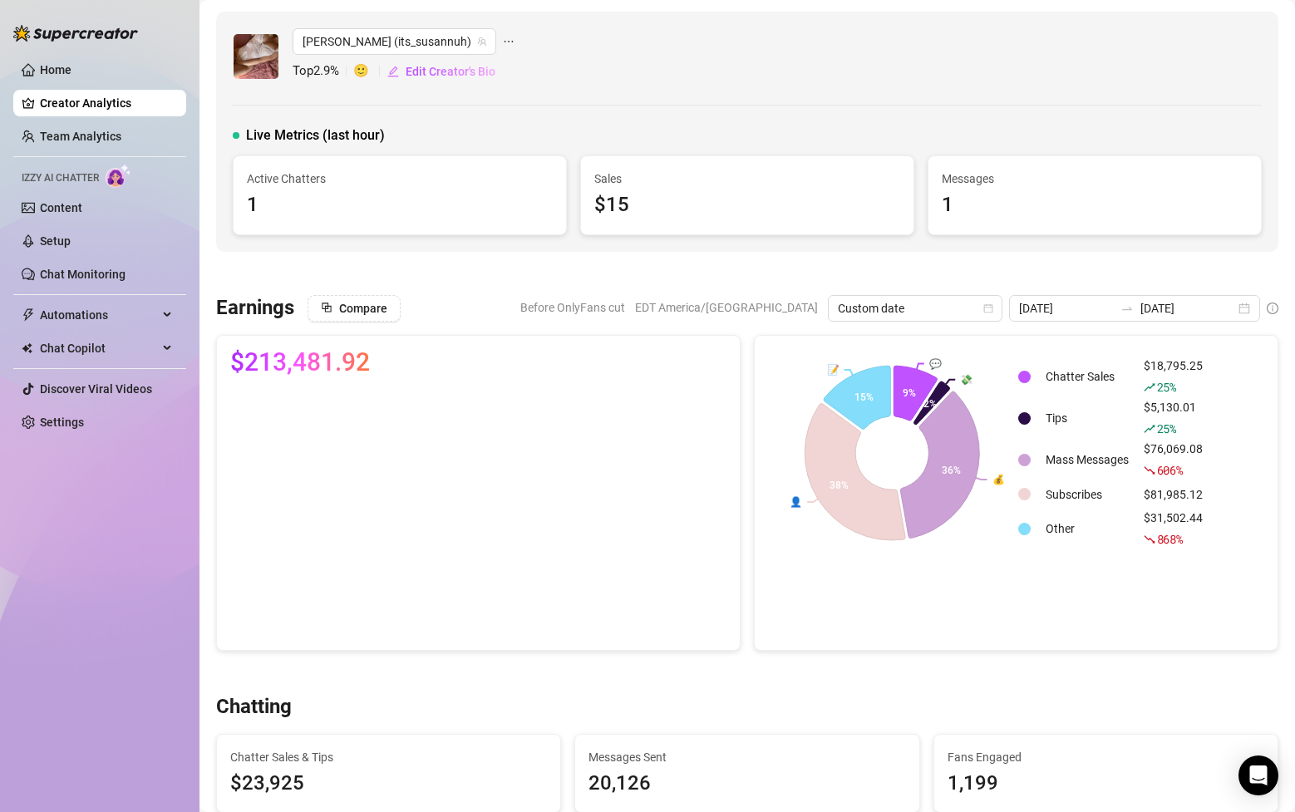 The width and height of the screenshot is (1295, 812). What do you see at coordinates (56, 70) in the screenshot?
I see `a: Home` at bounding box center [56, 70].